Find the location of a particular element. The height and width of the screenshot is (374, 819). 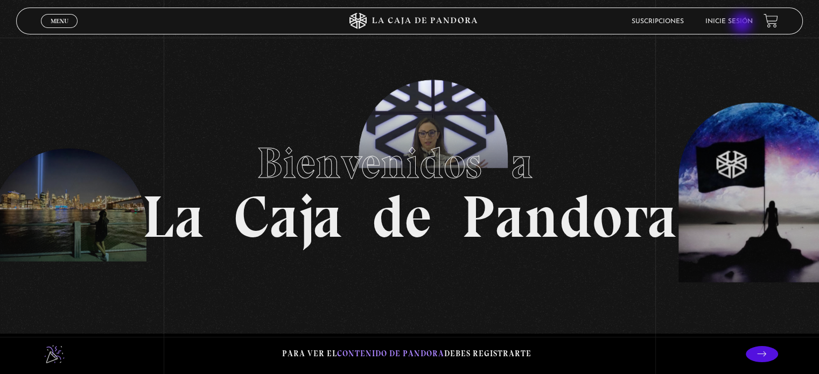

h1: La Caja de Pandora is located at coordinates (409, 187).